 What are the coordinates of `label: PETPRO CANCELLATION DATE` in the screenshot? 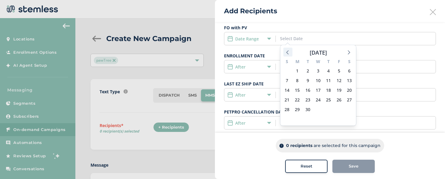 It's located at (330, 112).